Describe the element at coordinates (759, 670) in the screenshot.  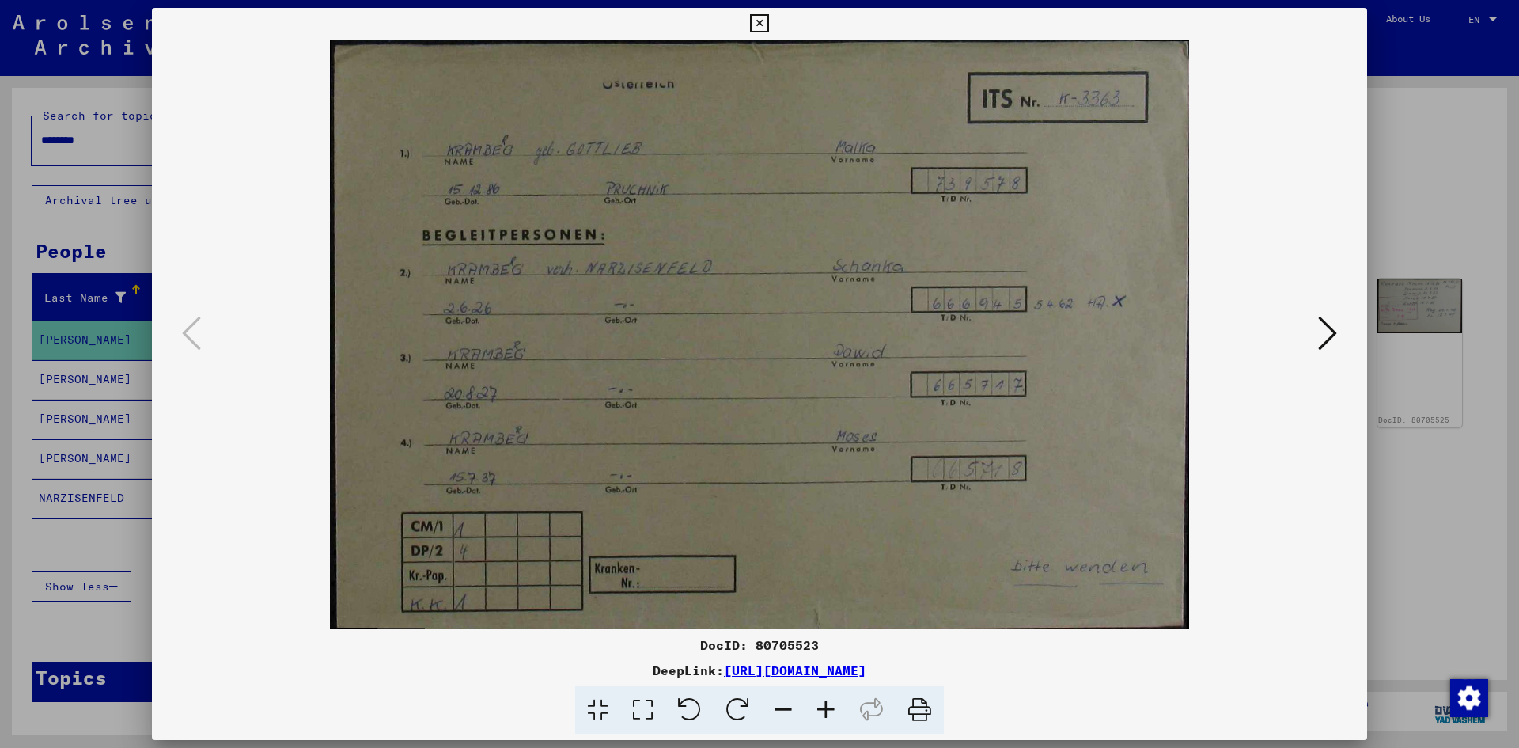
I see `div: DeepLink:` at that location.